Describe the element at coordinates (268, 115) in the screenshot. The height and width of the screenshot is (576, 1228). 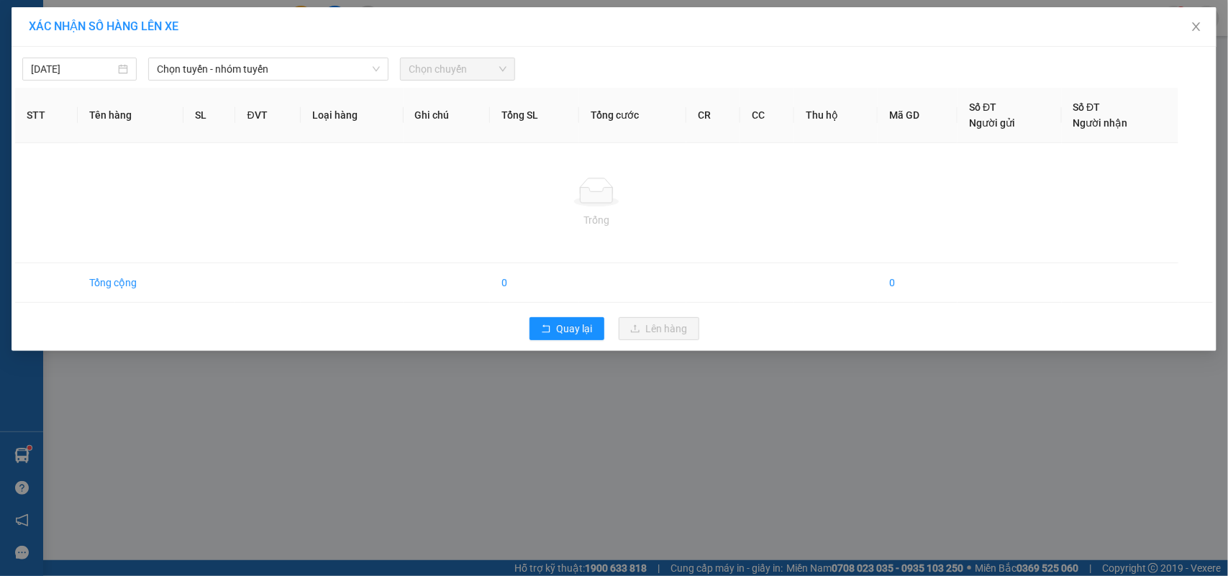
I see `th: ĐVT` at that location.